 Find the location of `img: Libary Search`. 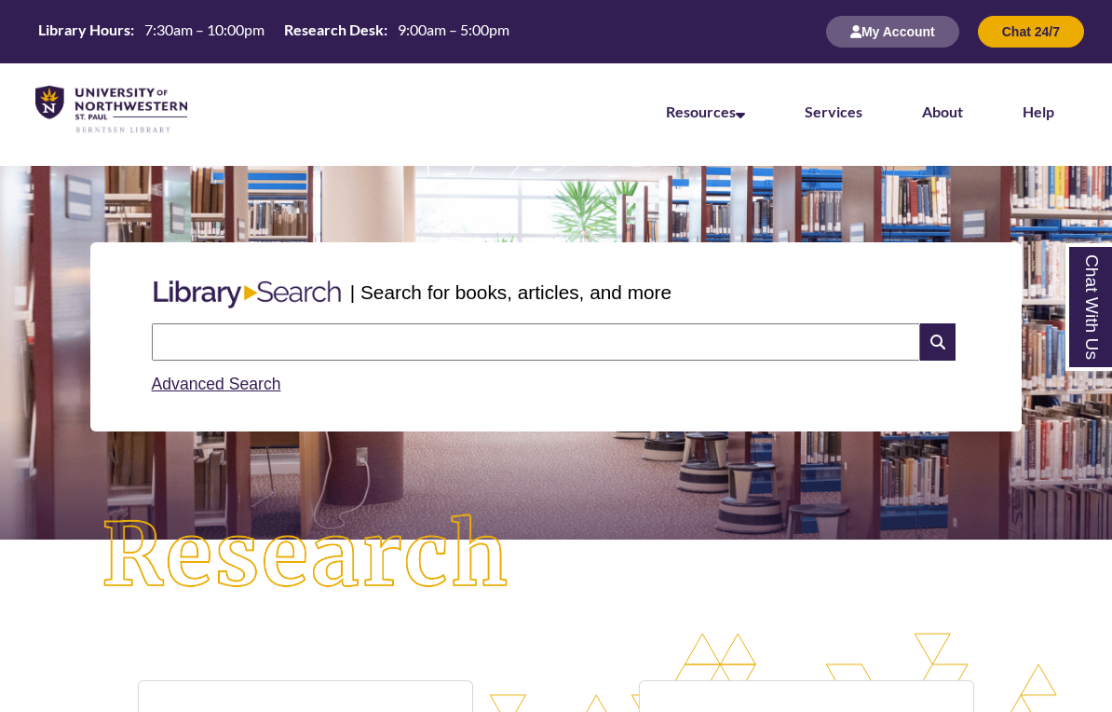

img: Libary Search is located at coordinates (247, 294).